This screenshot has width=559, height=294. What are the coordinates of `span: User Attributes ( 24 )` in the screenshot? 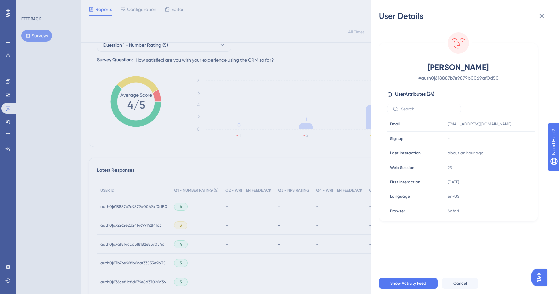 It's located at (415, 94).